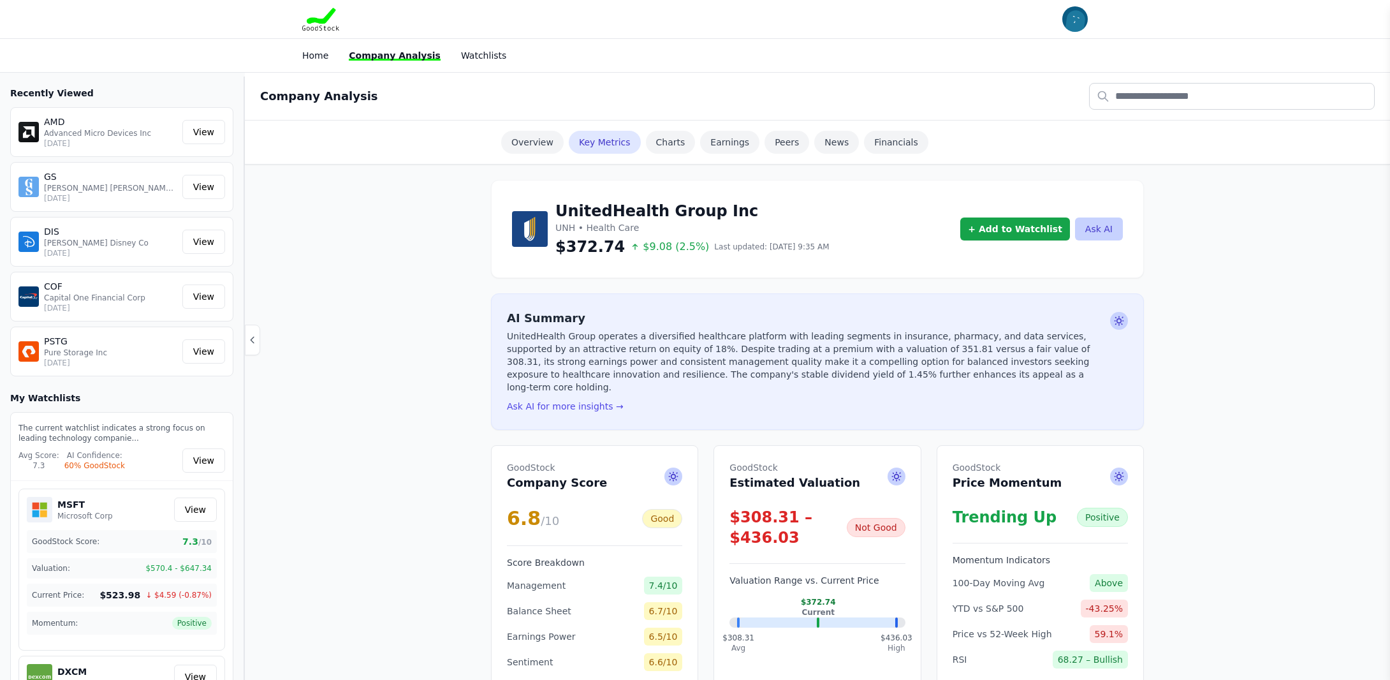 Image resolution: width=1390 pixels, height=680 pixels. I want to click on div: 7.3, so click(39, 466).